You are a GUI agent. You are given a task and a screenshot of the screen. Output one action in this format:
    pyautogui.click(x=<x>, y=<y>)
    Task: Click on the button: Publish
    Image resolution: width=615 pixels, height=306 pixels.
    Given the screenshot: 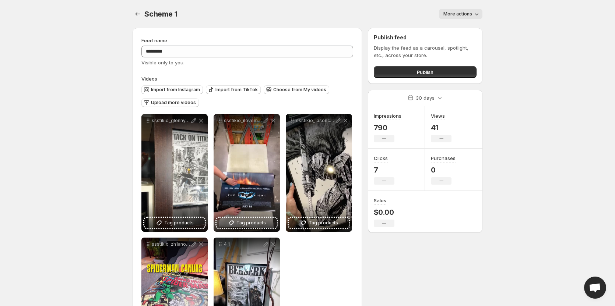 What is the action you would take?
    pyautogui.click(x=425, y=72)
    